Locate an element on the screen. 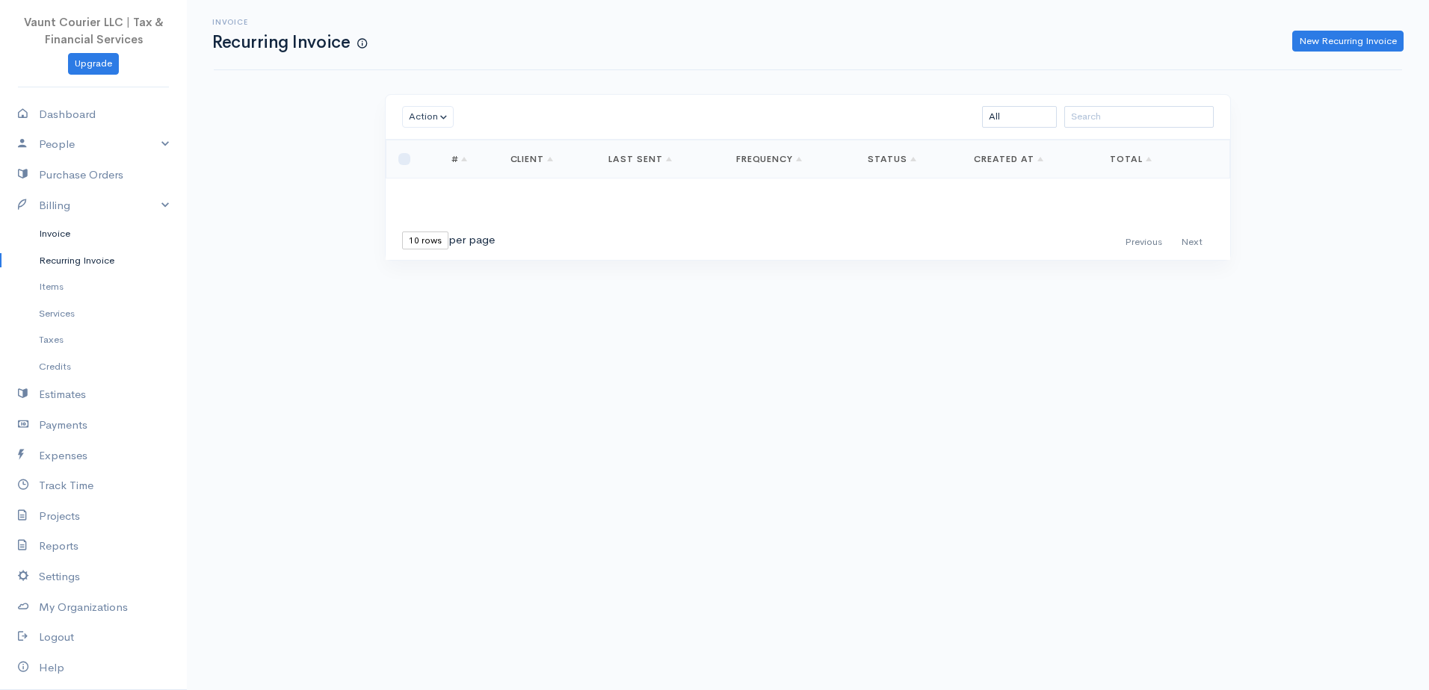 This screenshot has height=690, width=1429. a: Created At is located at coordinates (1008, 159).